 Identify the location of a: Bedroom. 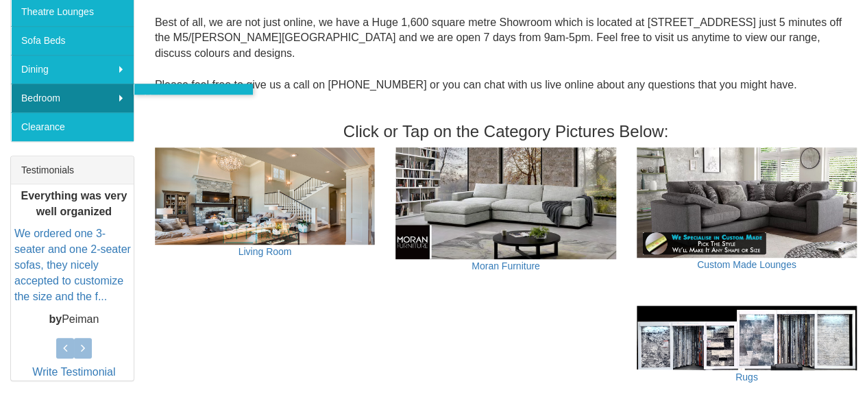
(72, 98).